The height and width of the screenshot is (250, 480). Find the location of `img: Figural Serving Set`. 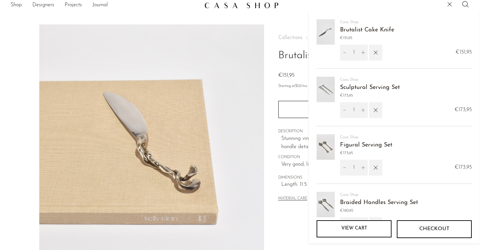

img: Figural Serving Set is located at coordinates (326, 147).